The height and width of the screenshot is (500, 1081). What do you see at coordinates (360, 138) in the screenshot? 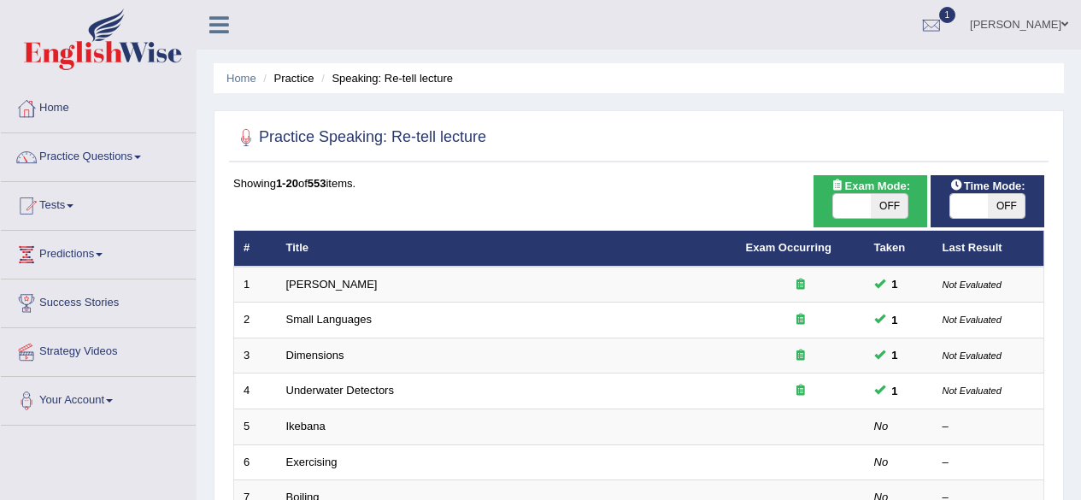
I see `h2: Practice Speaking: Re-tell lecture` at bounding box center [360, 138].